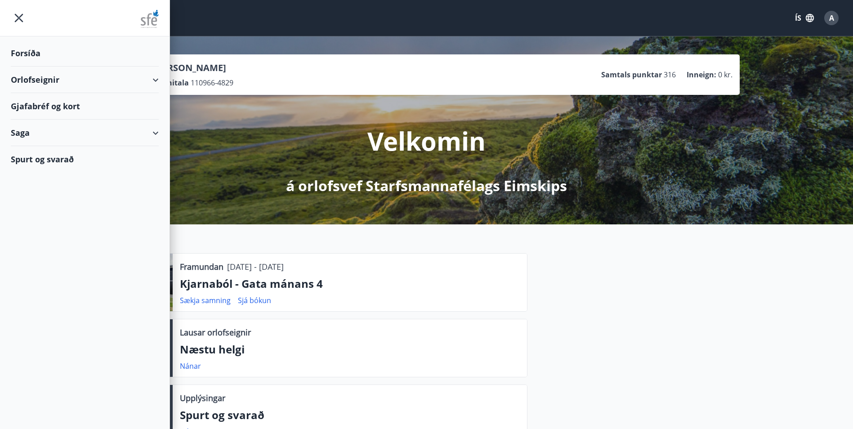 This screenshot has height=429, width=853. Describe the element at coordinates (84, 133) in the screenshot. I see `div: Saga` at that location.